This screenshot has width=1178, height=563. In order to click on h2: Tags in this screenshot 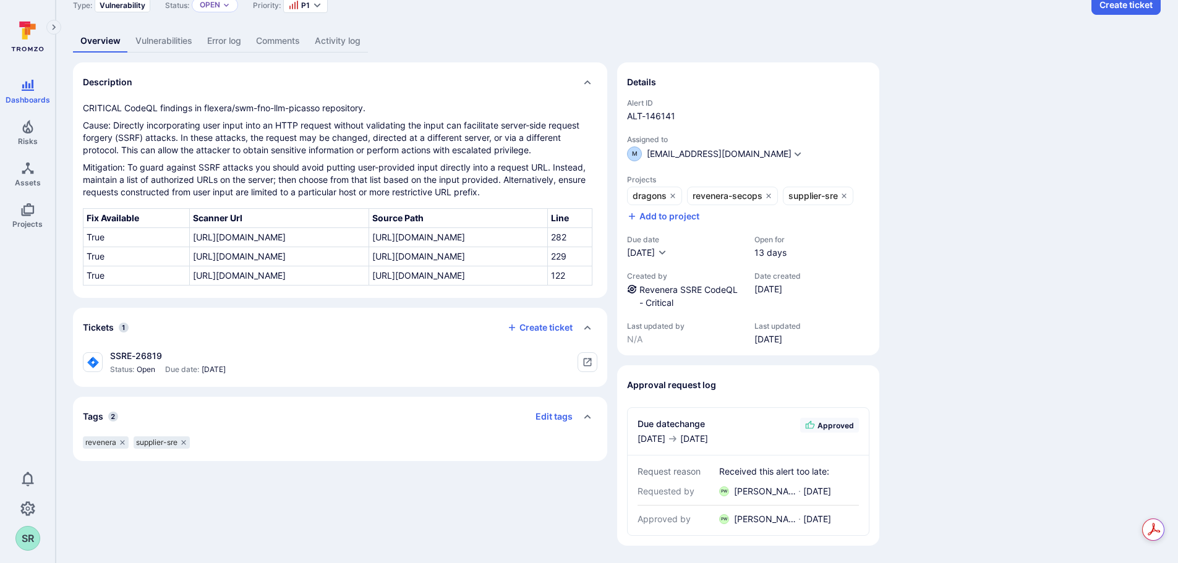, I will do `click(93, 417)`.